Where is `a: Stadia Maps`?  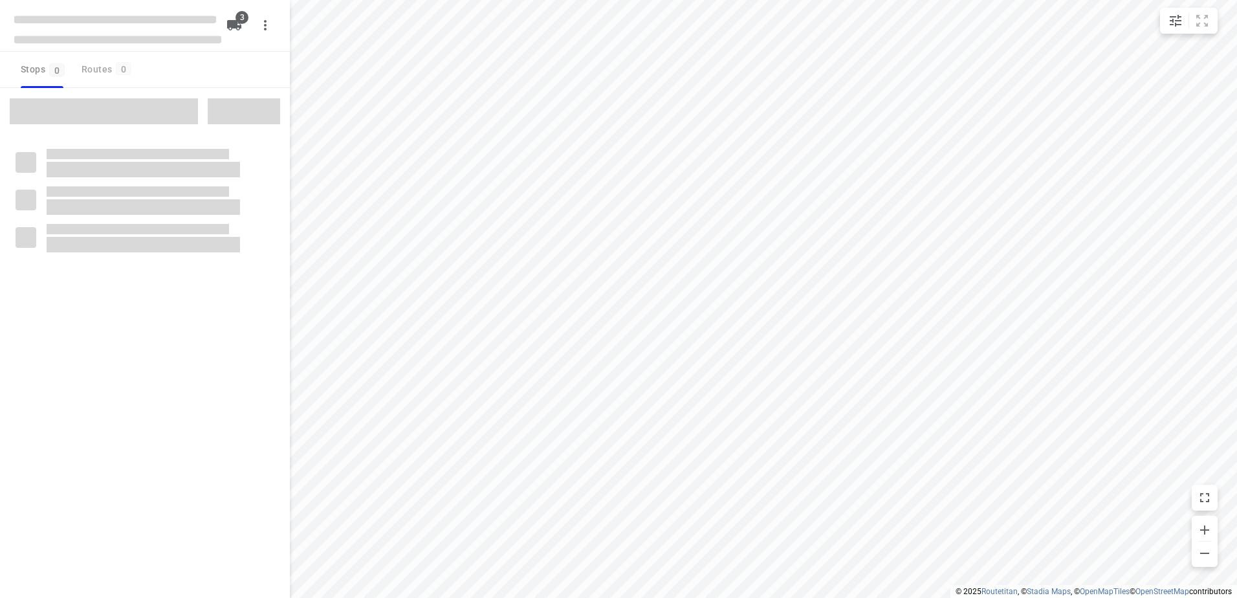 a: Stadia Maps is located at coordinates (1049, 592).